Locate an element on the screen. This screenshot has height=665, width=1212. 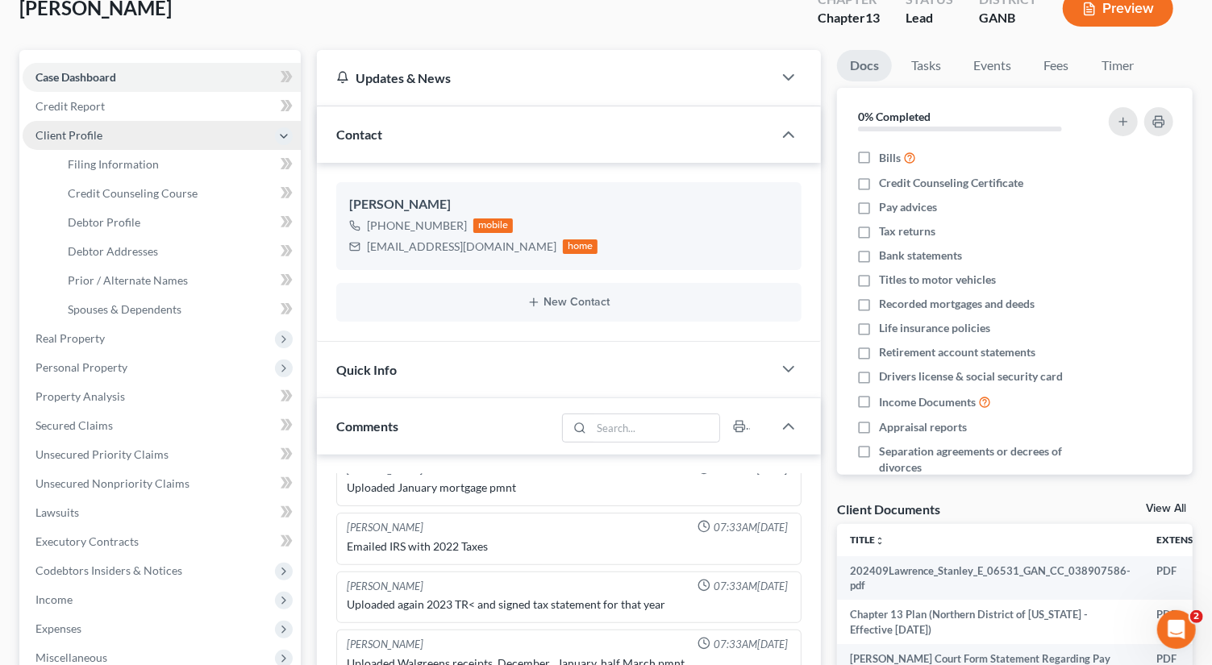
span: Life insurance policies is located at coordinates (935, 328).